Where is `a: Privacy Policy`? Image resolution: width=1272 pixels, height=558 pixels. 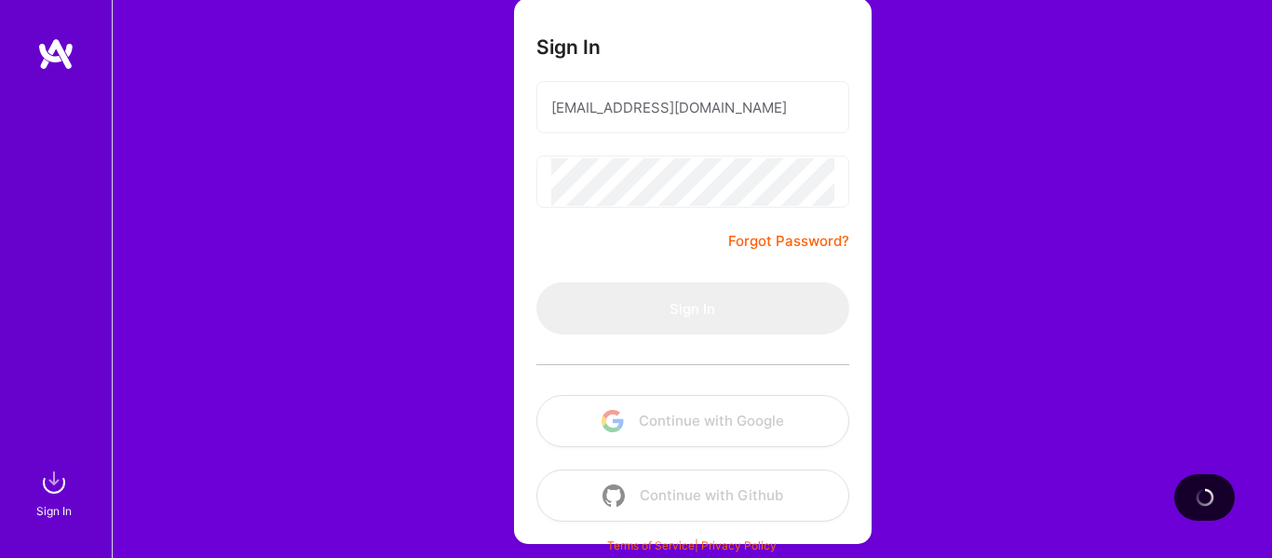
a: Privacy Policy is located at coordinates (739, 545).